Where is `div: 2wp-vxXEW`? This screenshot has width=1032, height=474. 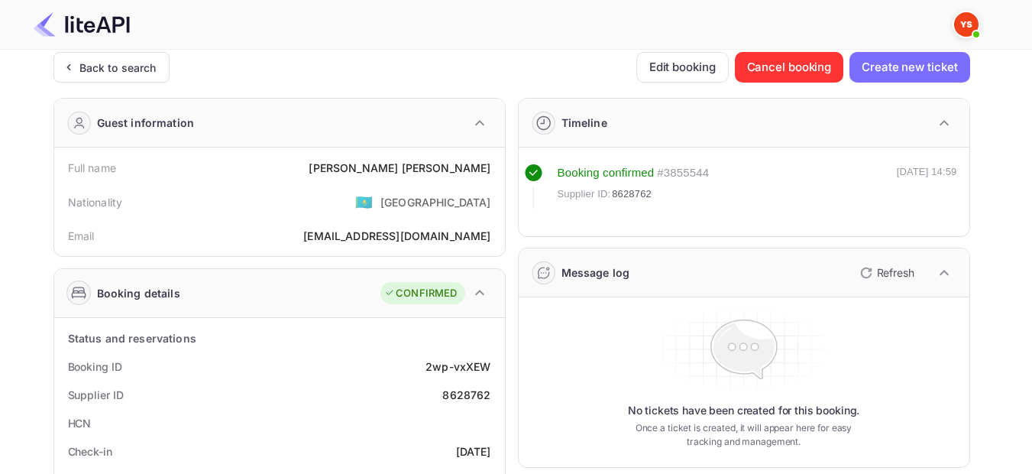 div: 2wp-vxXEW is located at coordinates (458, 366).